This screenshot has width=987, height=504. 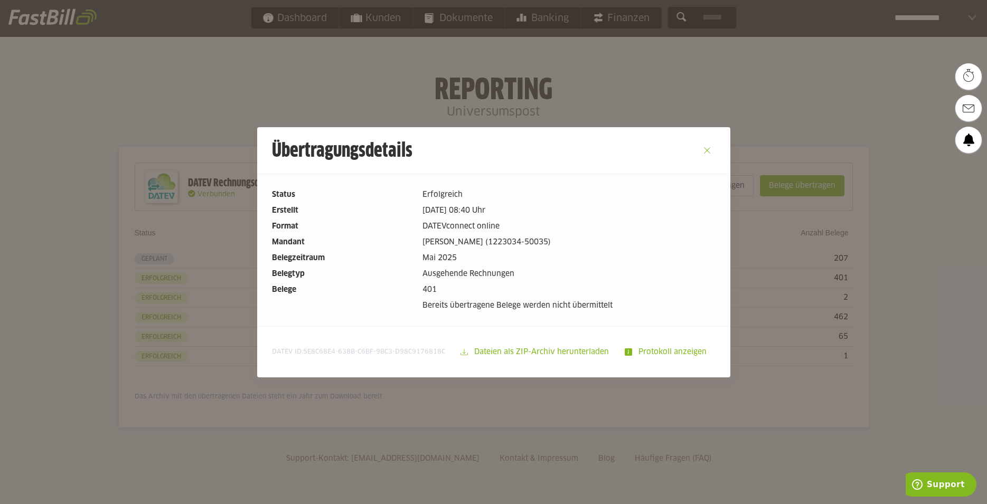 What do you see at coordinates (40, 12) in the screenshot?
I see `span: Support` at bounding box center [40, 12].